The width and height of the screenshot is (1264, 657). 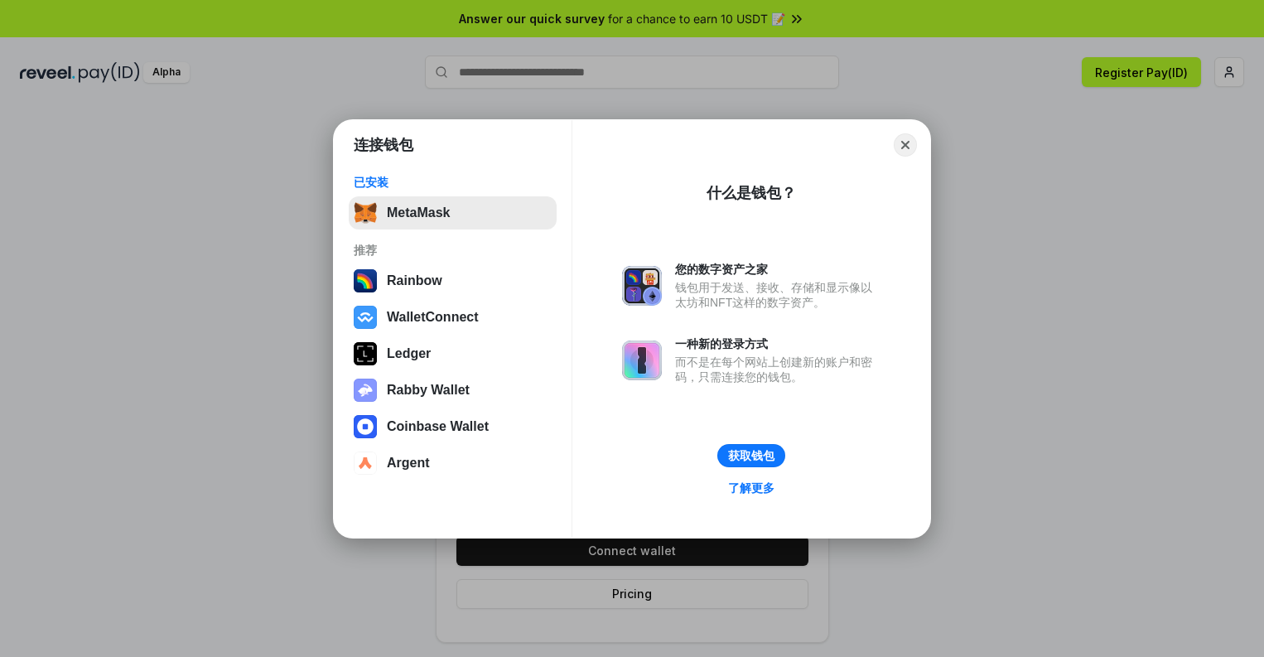 What do you see at coordinates (751, 455) in the screenshot?
I see `div: 获取钱包` at bounding box center [751, 455].